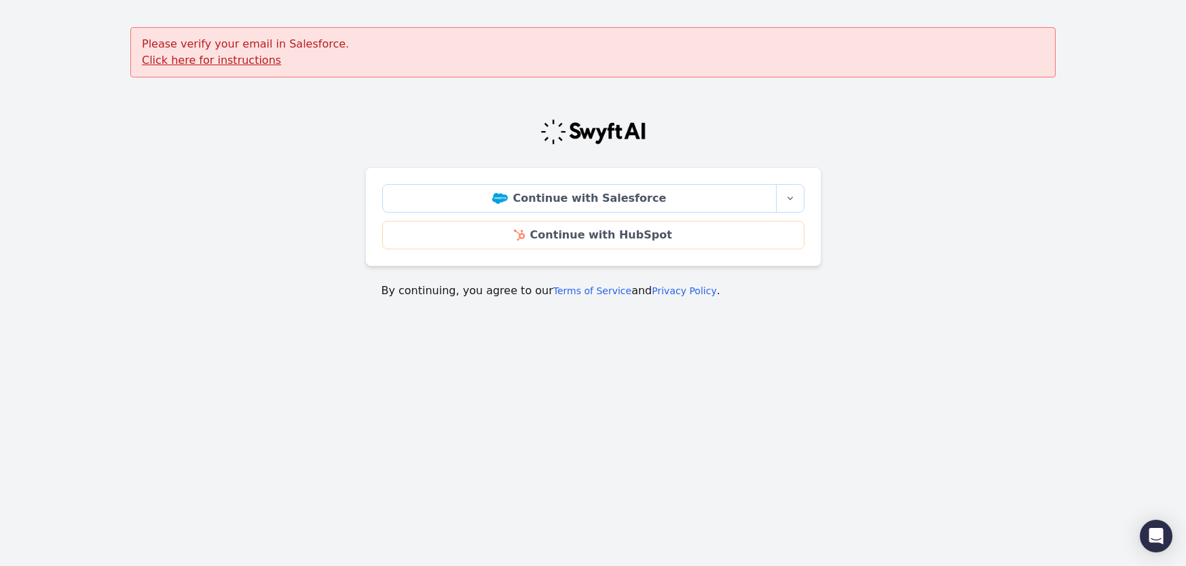  What do you see at coordinates (579, 198) in the screenshot?
I see `a: Continue with Salesforce` at bounding box center [579, 198].